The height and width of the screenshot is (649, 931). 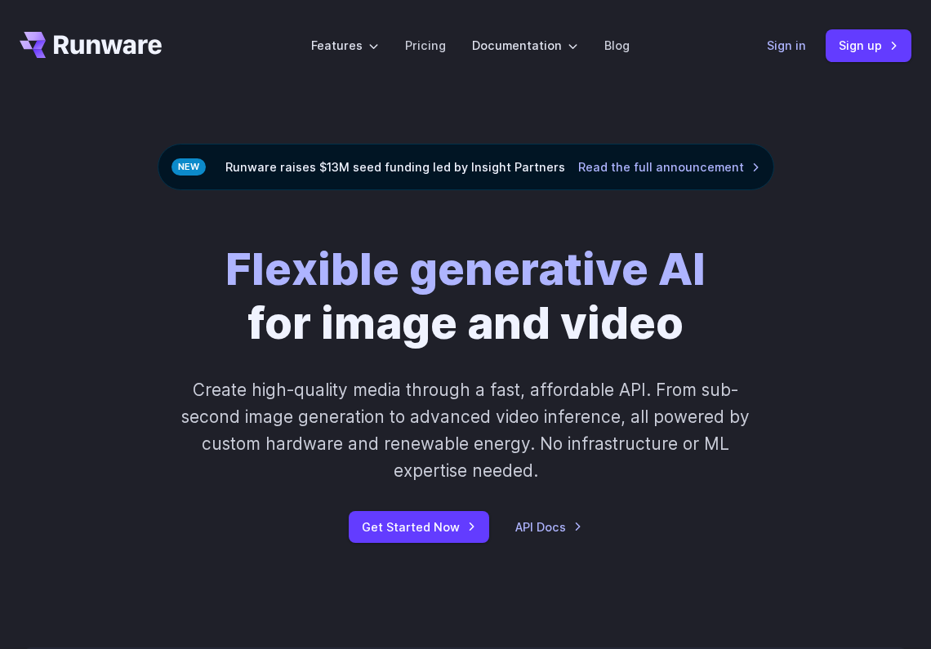 What do you see at coordinates (669, 167) in the screenshot?
I see `a: Read the full announcement` at bounding box center [669, 167].